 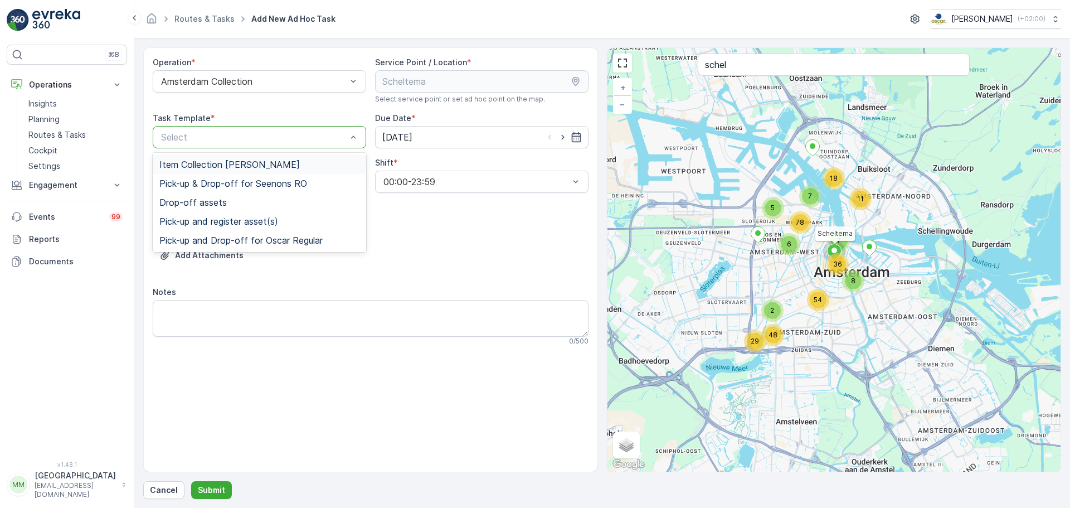 What do you see at coordinates (219, 221) in the screenshot?
I see `span: Pick-up and register asset(s)` at bounding box center [219, 221].